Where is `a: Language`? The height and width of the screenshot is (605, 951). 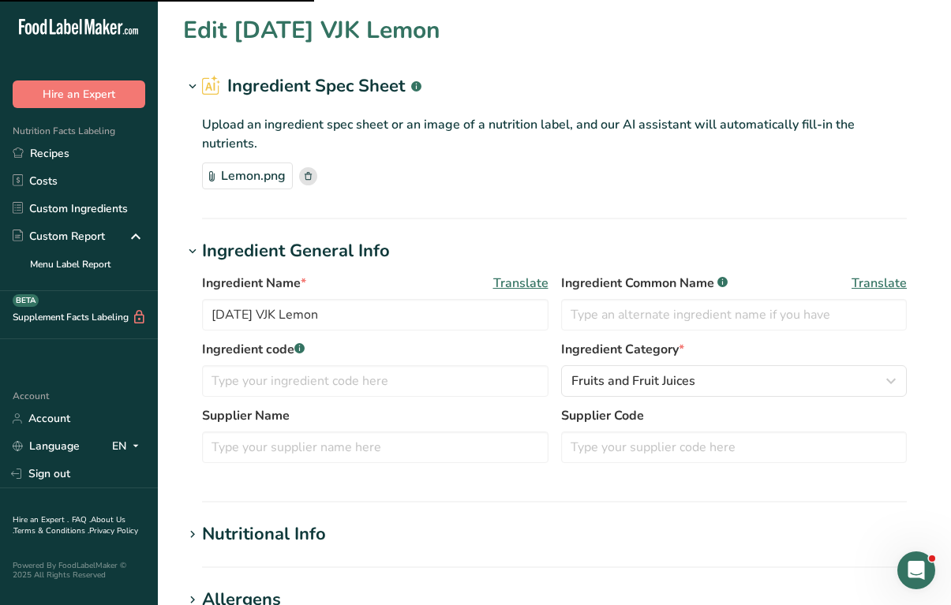
a: Language is located at coordinates (46, 446).